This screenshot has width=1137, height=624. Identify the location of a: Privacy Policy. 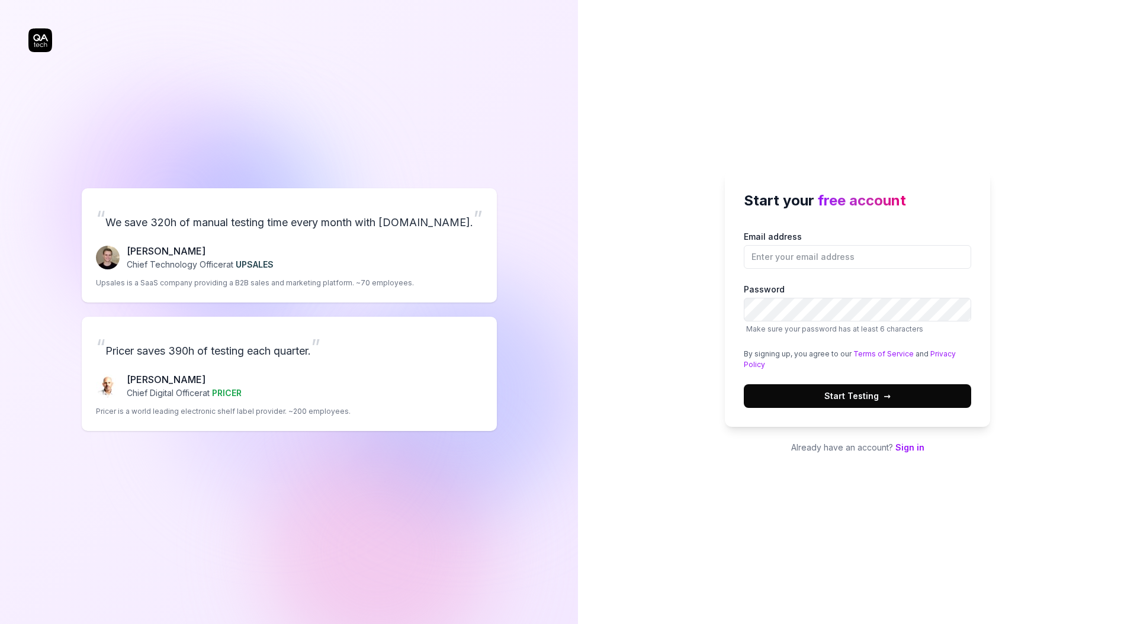
(850, 359).